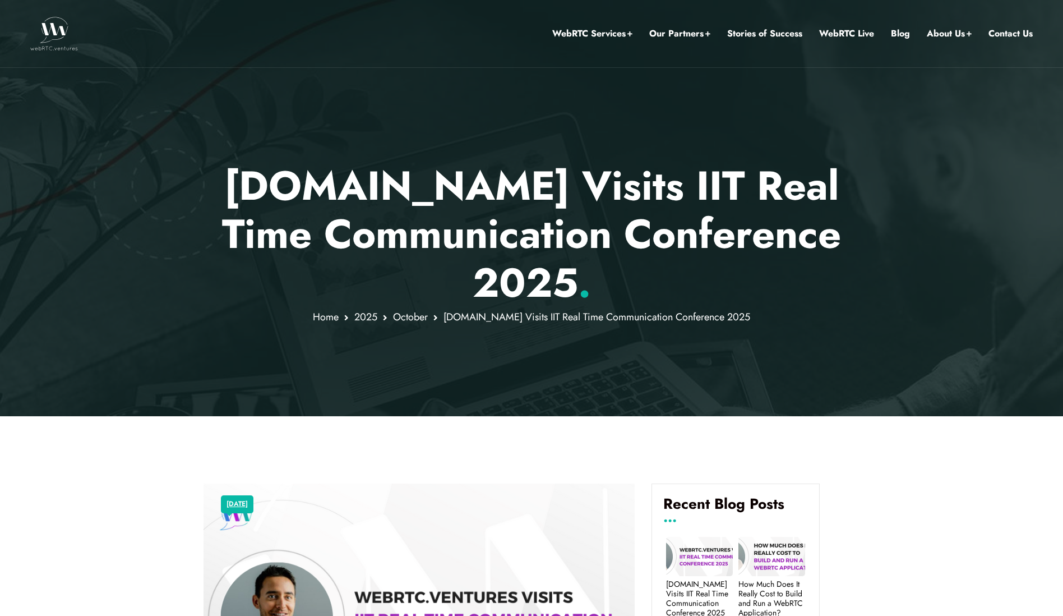 The width and height of the screenshot is (1063, 616). What do you see at coordinates (366, 317) in the screenshot?
I see `span: 2025` at bounding box center [366, 317].